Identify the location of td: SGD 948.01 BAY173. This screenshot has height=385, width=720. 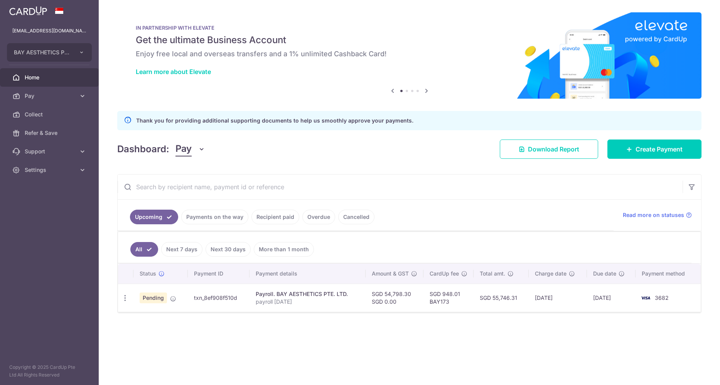
(448, 298).